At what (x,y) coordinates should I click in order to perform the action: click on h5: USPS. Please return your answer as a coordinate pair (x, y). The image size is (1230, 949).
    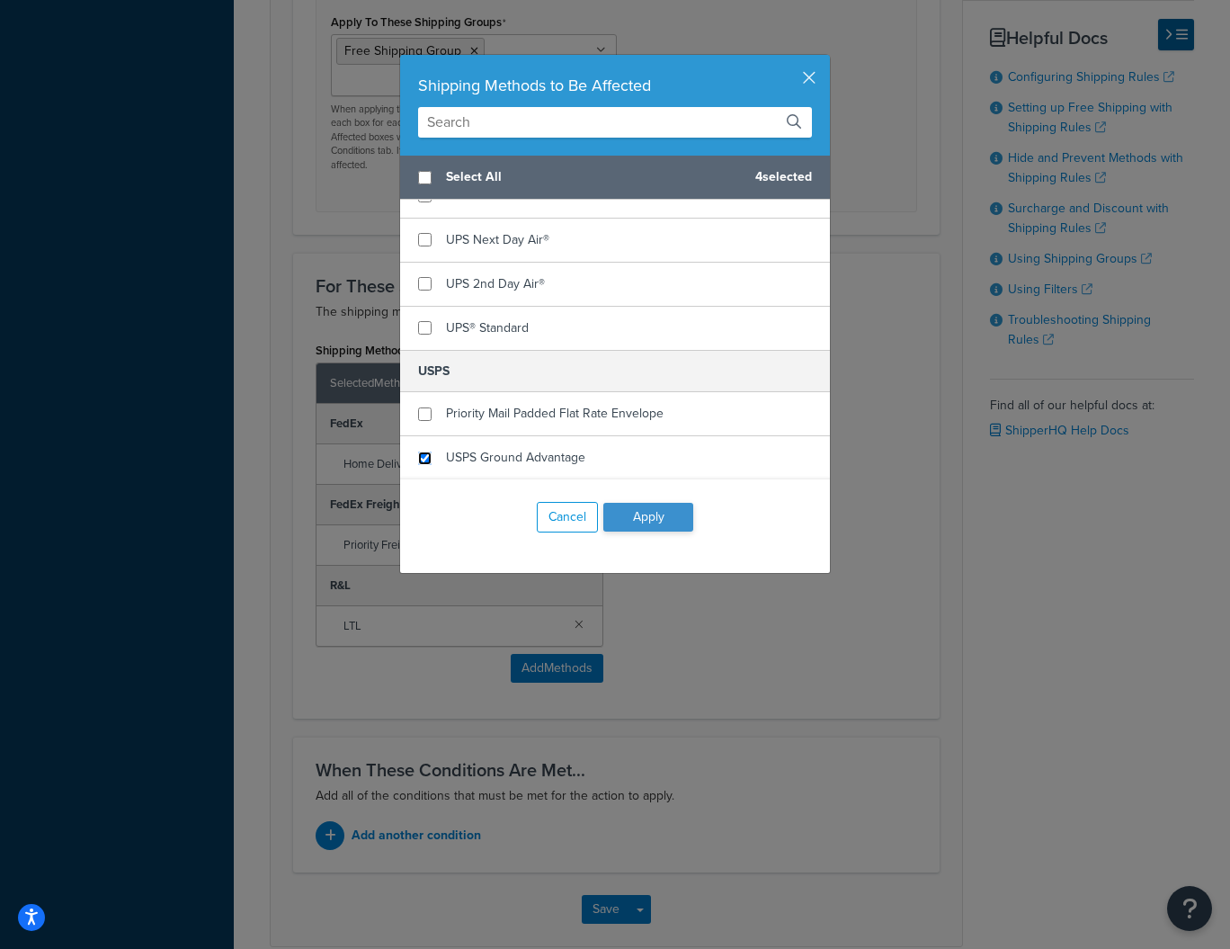
    Looking at the image, I should click on (615, 370).